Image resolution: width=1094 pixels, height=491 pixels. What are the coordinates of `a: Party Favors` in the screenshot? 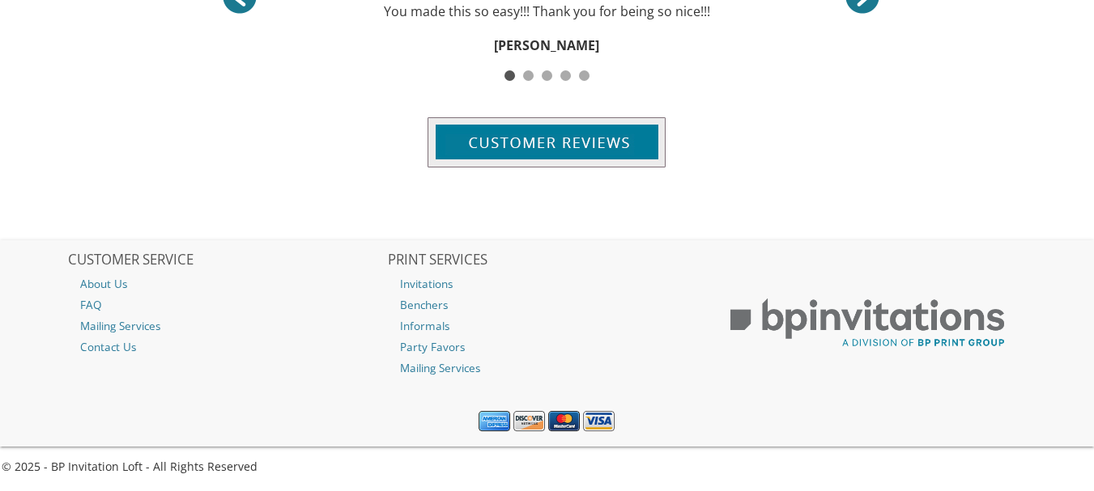 It's located at (546, 347).